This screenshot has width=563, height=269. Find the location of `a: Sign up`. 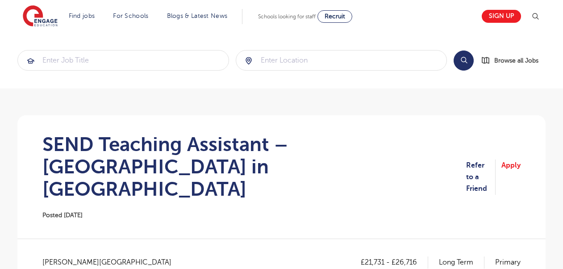

a: Sign up is located at coordinates (501, 16).